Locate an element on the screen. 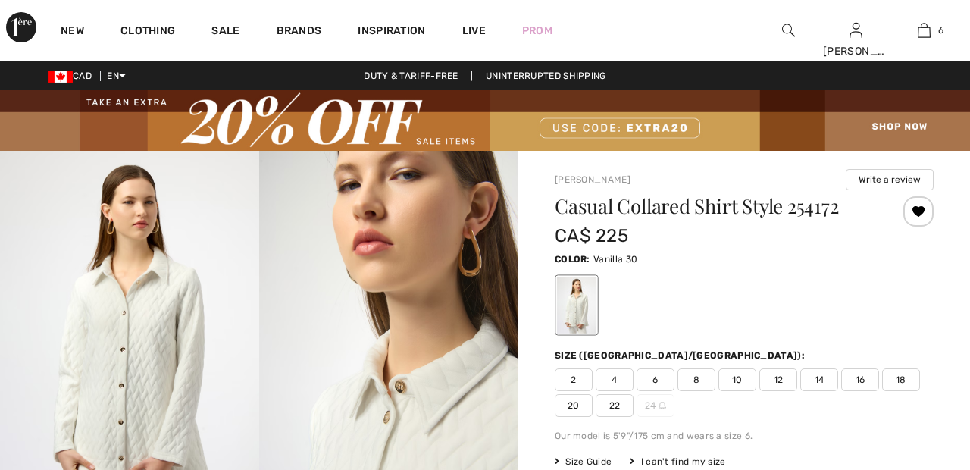  a: Sign In is located at coordinates (855, 30).